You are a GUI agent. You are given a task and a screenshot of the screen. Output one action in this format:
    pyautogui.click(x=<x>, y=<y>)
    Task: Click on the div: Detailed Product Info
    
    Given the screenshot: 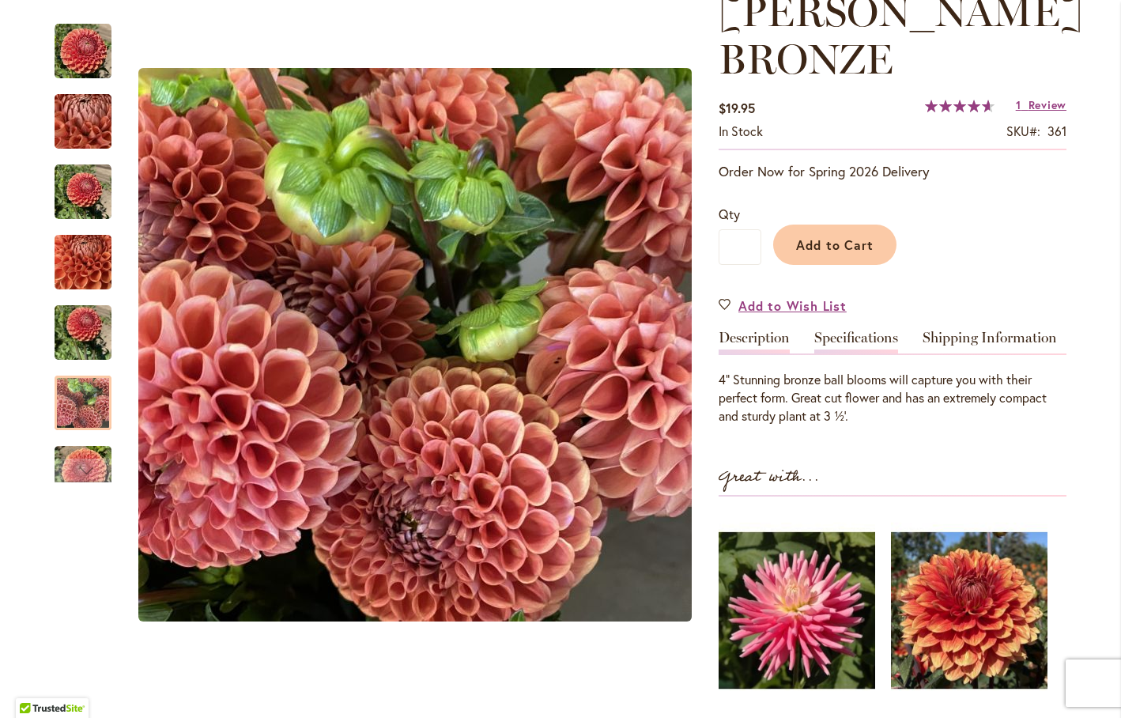 What is the action you would take?
    pyautogui.click(x=892, y=378)
    